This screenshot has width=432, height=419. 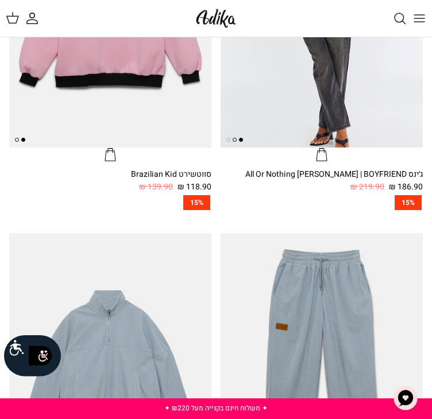 I want to click on a: Adika IL, so click(x=216, y=18).